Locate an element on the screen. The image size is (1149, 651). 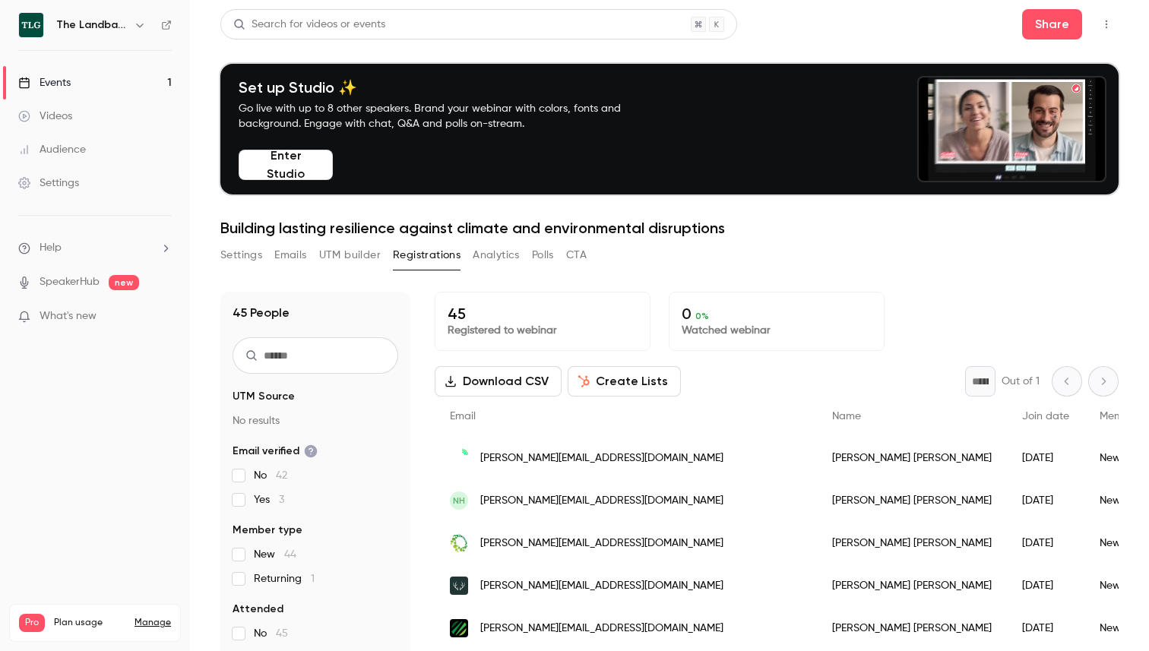
div: Videos is located at coordinates (45, 116).